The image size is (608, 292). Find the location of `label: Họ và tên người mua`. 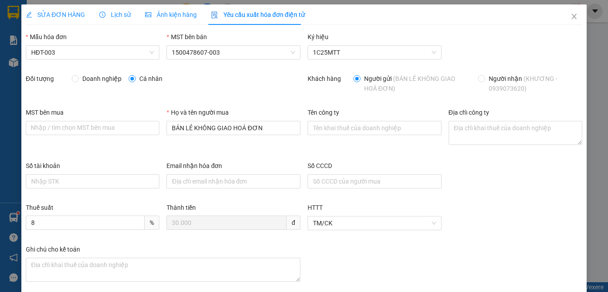

label: Họ và tên người mua is located at coordinates (197, 113).